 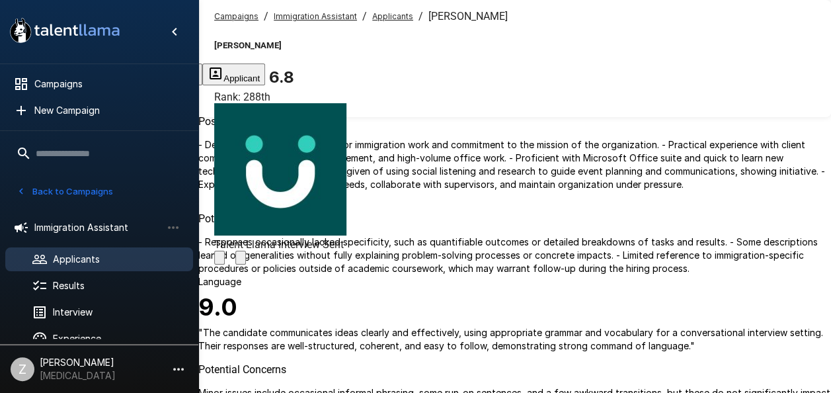 What do you see at coordinates (514, 121) in the screenshot?
I see `p: Positives` at bounding box center [514, 121].